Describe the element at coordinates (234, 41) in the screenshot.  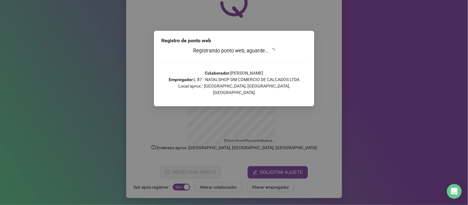
I see `div: Registro de ponto web` at that location.